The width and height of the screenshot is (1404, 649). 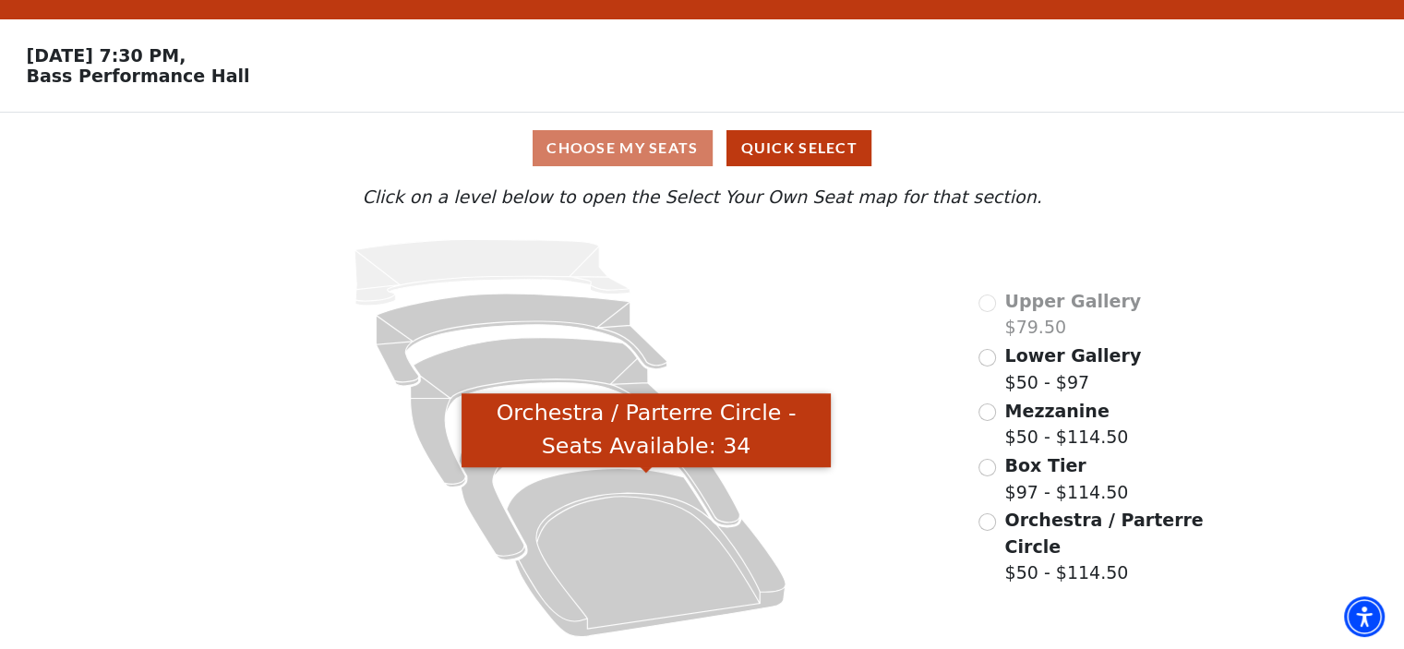 What do you see at coordinates (798, 148) in the screenshot?
I see `button: Quick Select` at bounding box center [798, 148].